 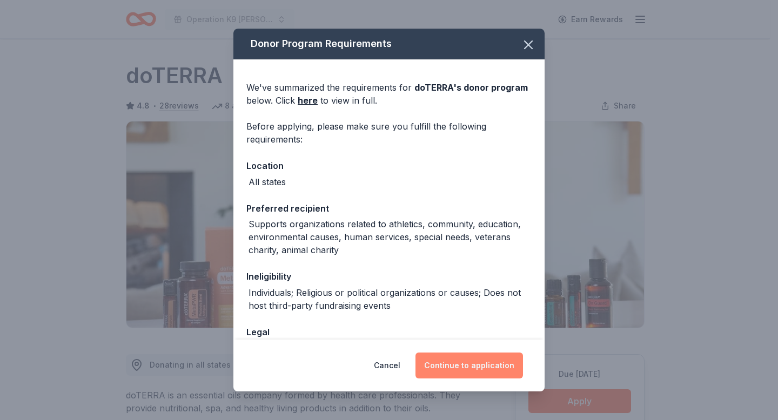 I want to click on div: Individuals; Religious or political organizations or causes; Does not host third-party fundraisin..., so click(x=390, y=299).